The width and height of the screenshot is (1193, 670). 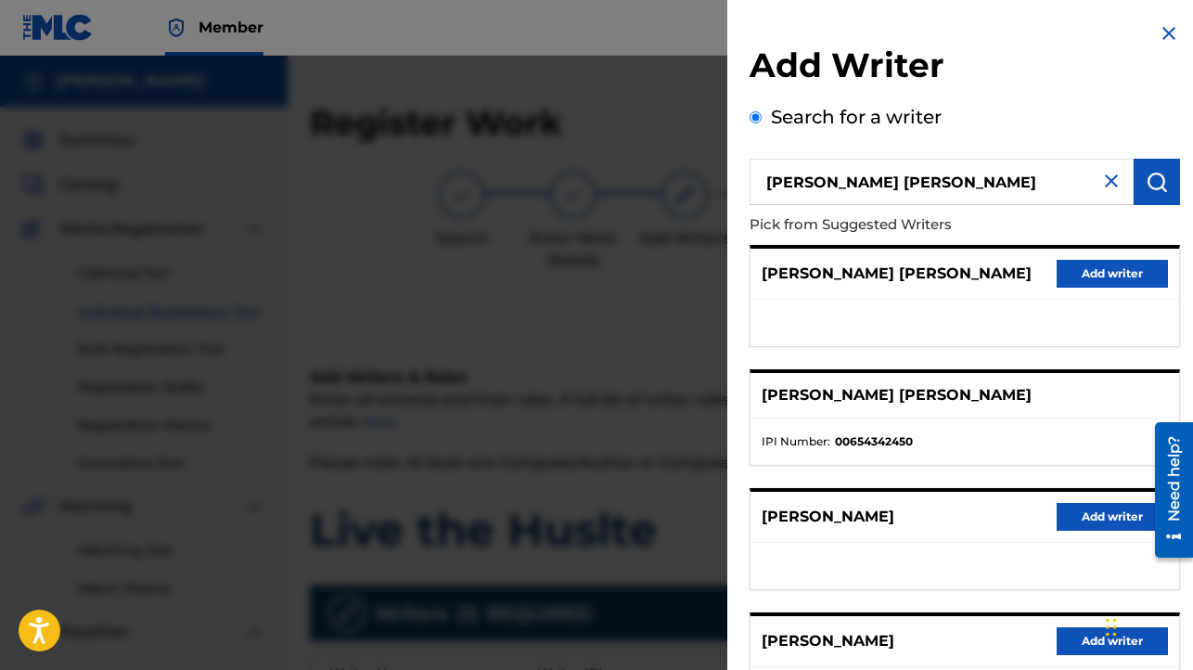 I want to click on img: Top Rightsholder, so click(x=176, y=28).